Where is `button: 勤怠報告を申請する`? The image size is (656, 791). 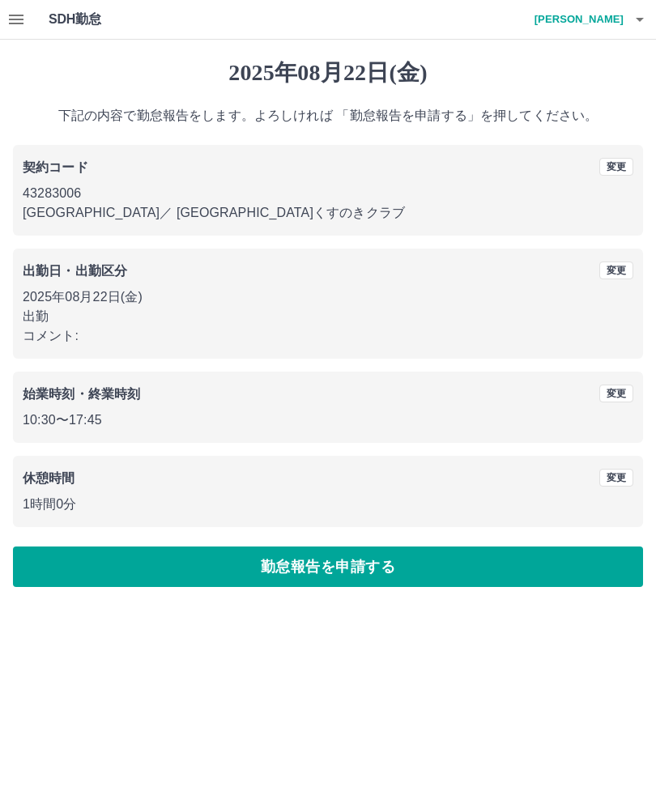 button: 勤怠報告を申請する is located at coordinates (328, 567).